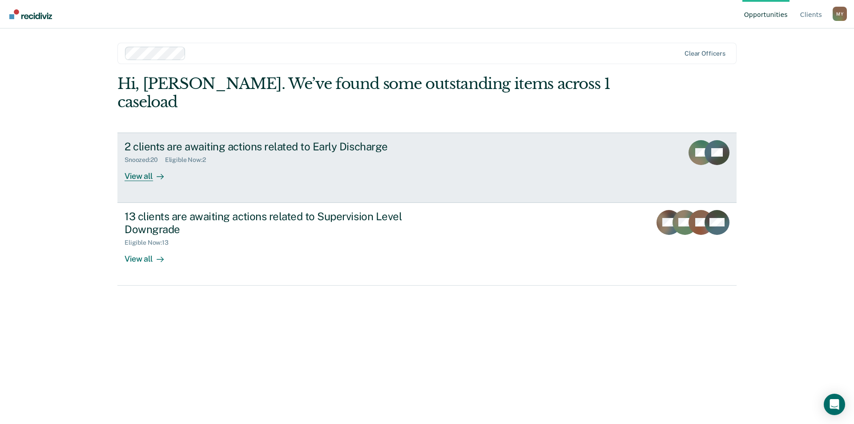  I want to click on div: Open Intercom Messenger, so click(835, 405).